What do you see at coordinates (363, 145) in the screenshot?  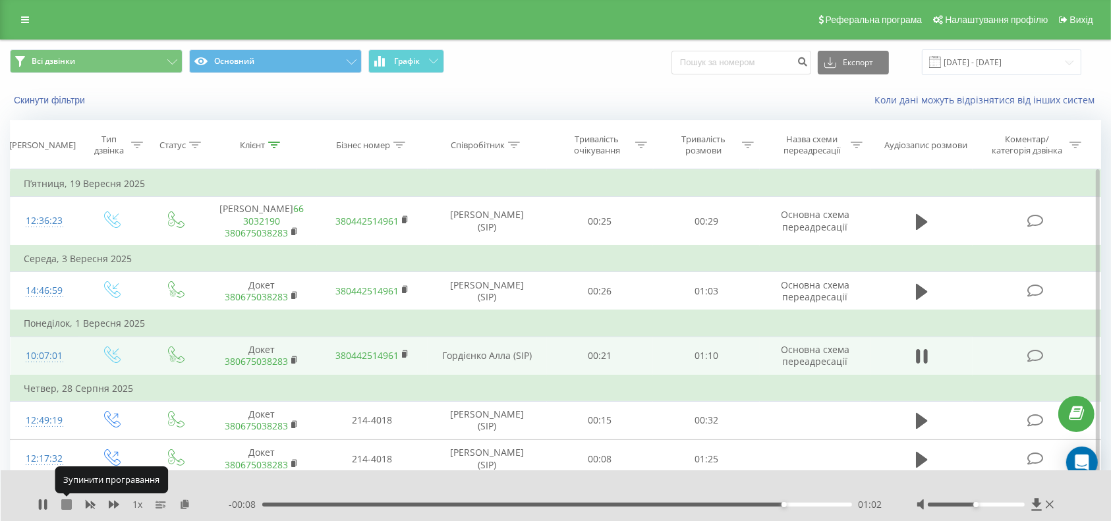 I see `div: Бізнес номер` at bounding box center [363, 145].